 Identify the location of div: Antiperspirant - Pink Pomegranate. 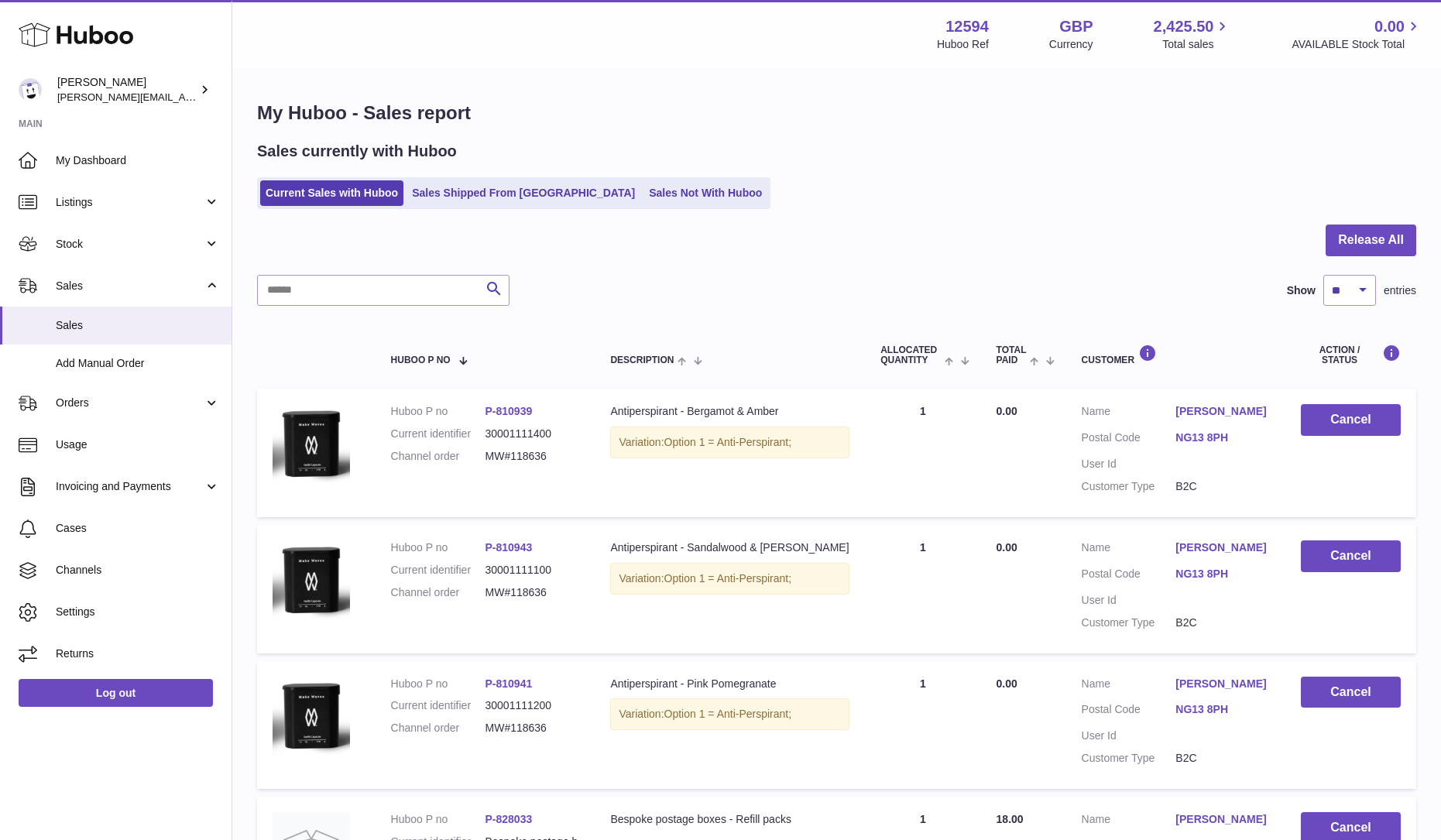
(729, 683).